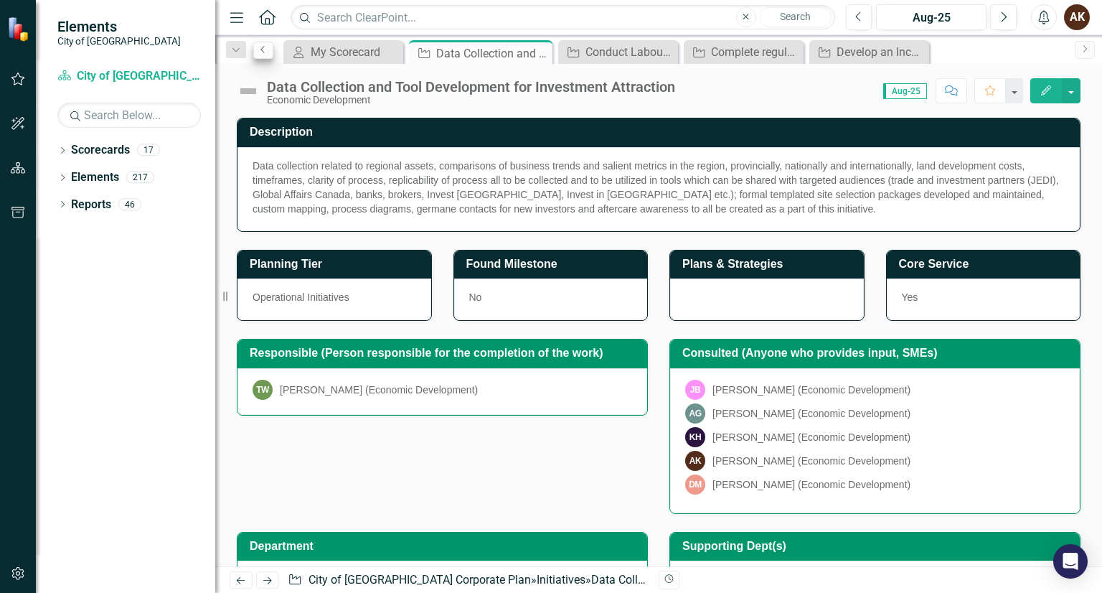 The height and width of the screenshot is (593, 1102). What do you see at coordinates (445, 546) in the screenshot?
I see `h3: Department` at bounding box center [445, 546].